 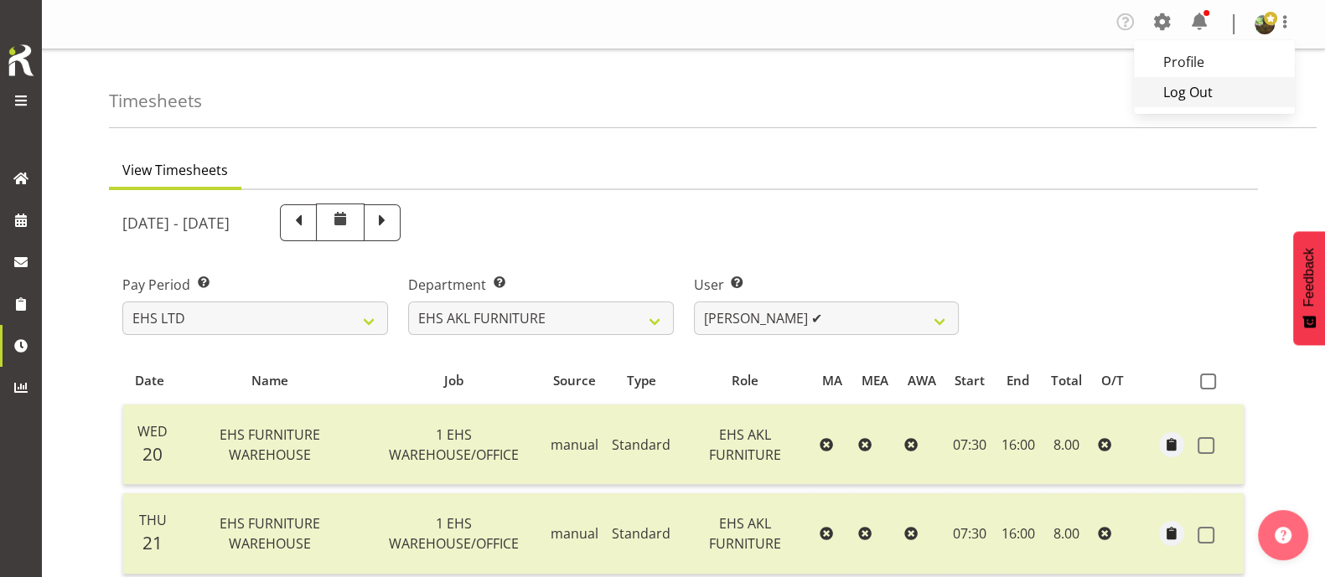 I want to click on div: Total, so click(x=1066, y=380).